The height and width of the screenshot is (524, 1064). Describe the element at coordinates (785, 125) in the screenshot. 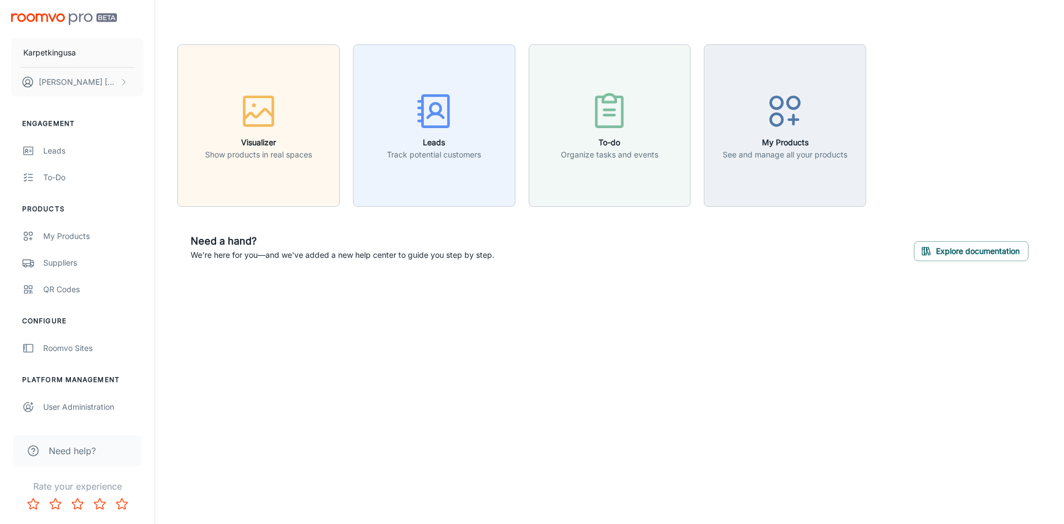

I see `a: My ProductsSee and manage all your products` at that location.